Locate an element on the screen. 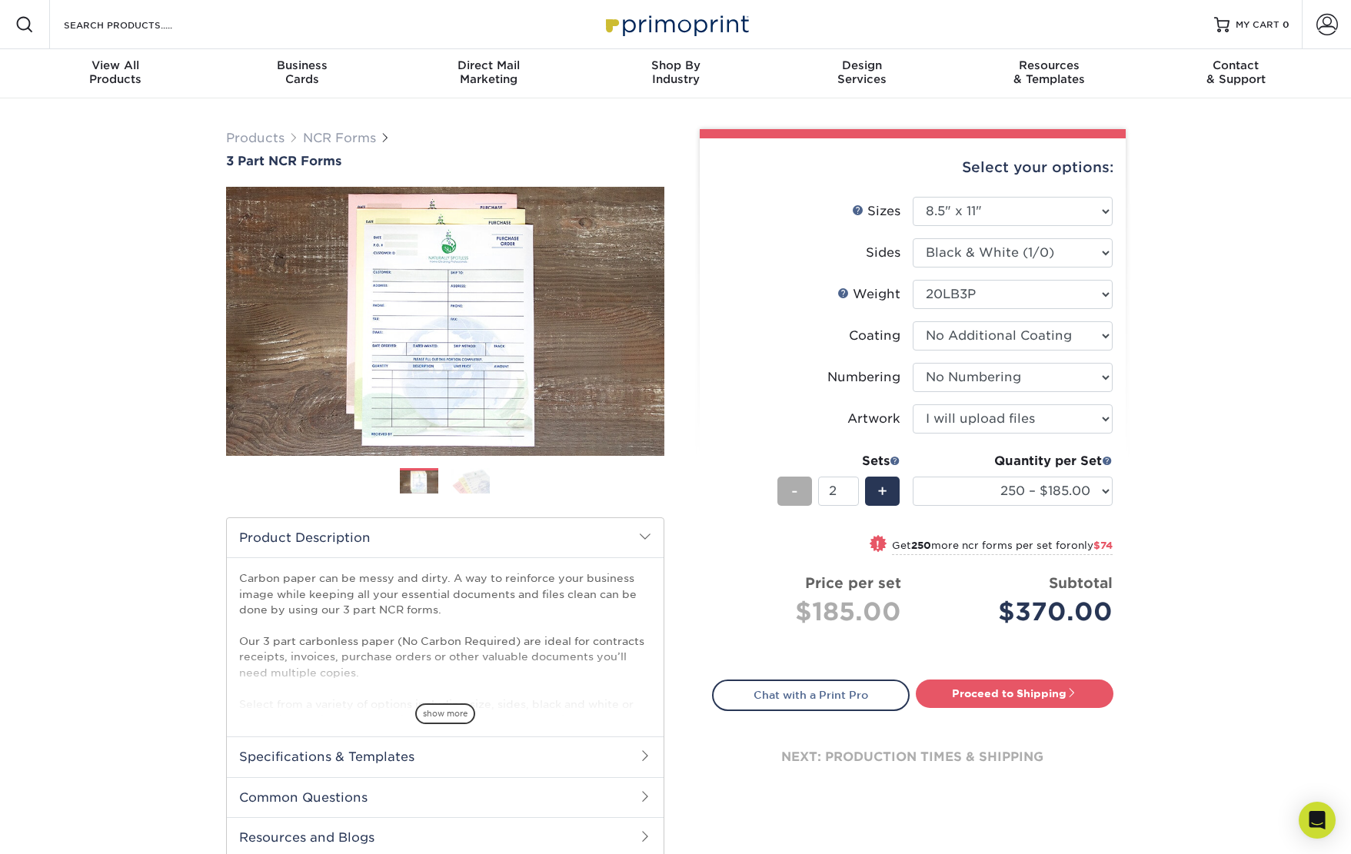  span: MY CART is located at coordinates (1257, 25).